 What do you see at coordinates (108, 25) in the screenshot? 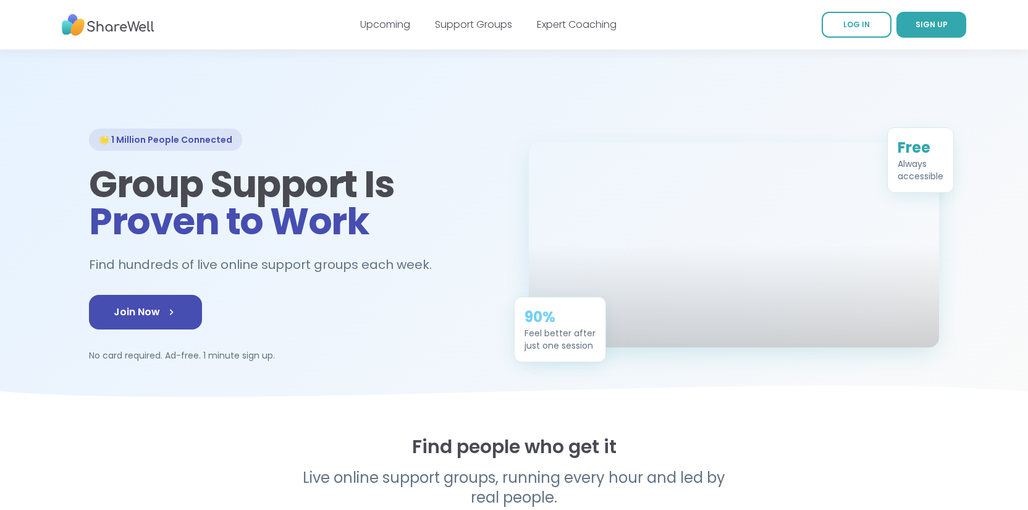
I see `img: ShareWell Nav Logo` at bounding box center [108, 25].